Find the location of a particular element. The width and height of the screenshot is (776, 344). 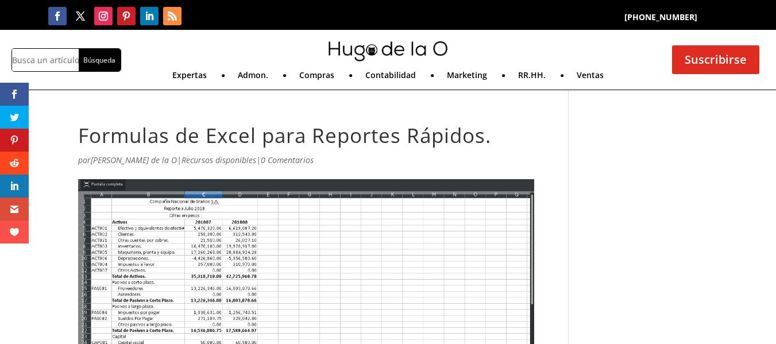

a: mini-hugo-de-la-o-logo is located at coordinates (389, 58).